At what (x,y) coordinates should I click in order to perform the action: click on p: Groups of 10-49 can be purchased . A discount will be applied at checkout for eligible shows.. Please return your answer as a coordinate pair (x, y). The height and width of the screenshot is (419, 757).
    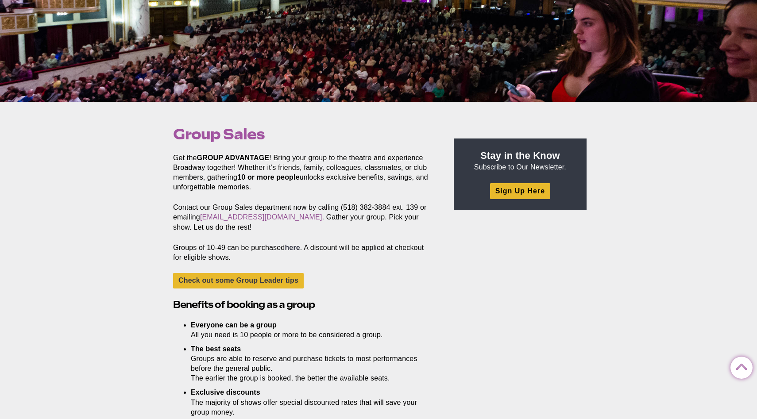
    Looking at the image, I should click on (303, 253).